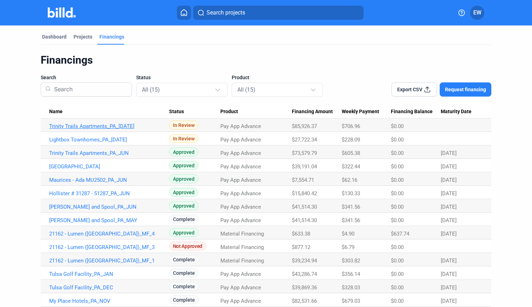 The image size is (532, 307). I want to click on div: Weekly Payment, so click(366, 112).